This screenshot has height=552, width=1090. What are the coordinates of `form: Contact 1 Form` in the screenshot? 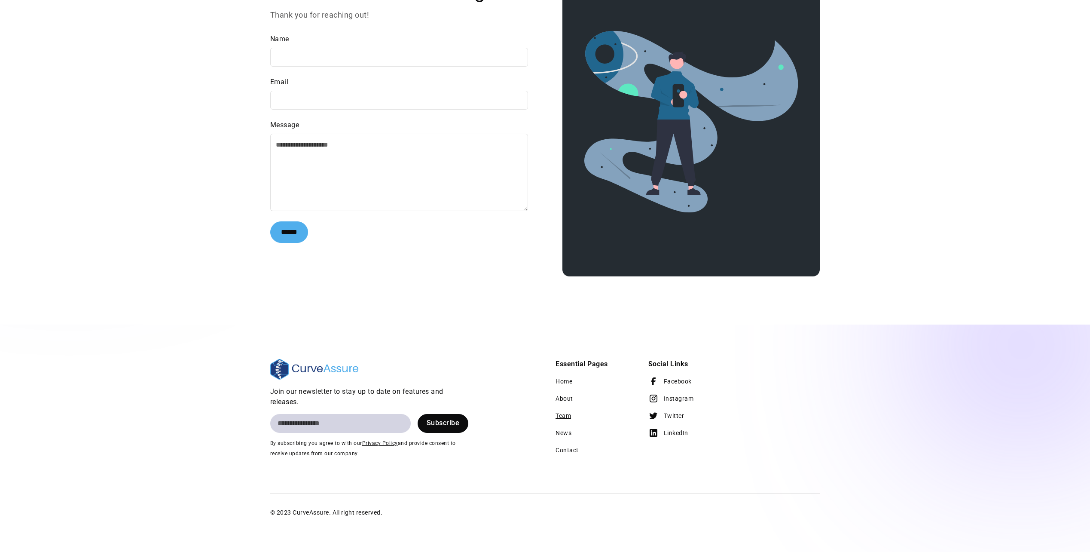 It's located at (399, 138).